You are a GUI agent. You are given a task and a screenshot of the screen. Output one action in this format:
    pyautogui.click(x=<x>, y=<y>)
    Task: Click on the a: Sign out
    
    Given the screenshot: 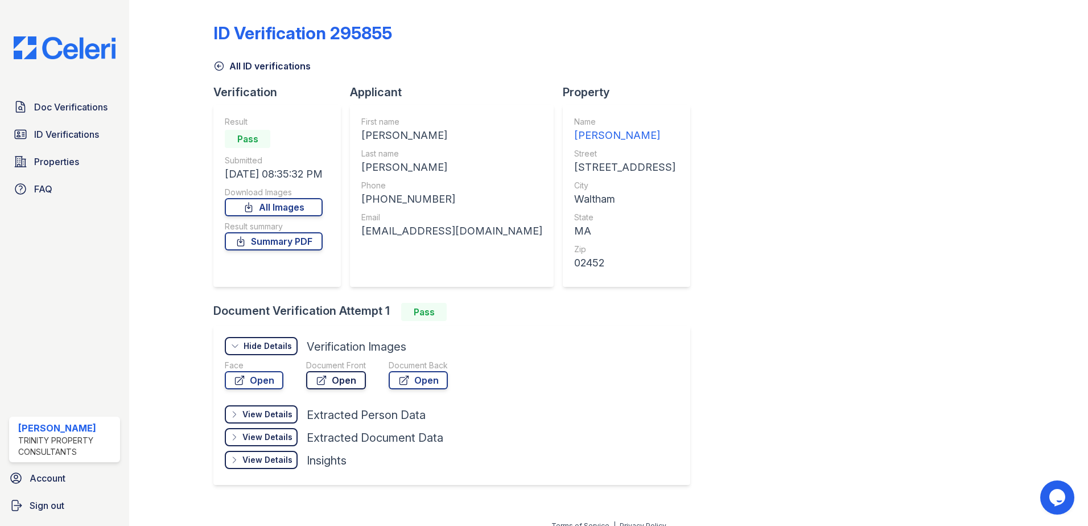 What is the action you would take?
    pyautogui.click(x=64, y=505)
    